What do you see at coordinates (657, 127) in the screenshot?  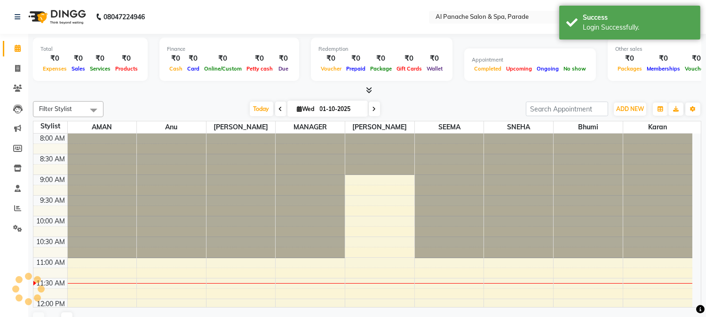 I see `span: Karan` at bounding box center [657, 127].